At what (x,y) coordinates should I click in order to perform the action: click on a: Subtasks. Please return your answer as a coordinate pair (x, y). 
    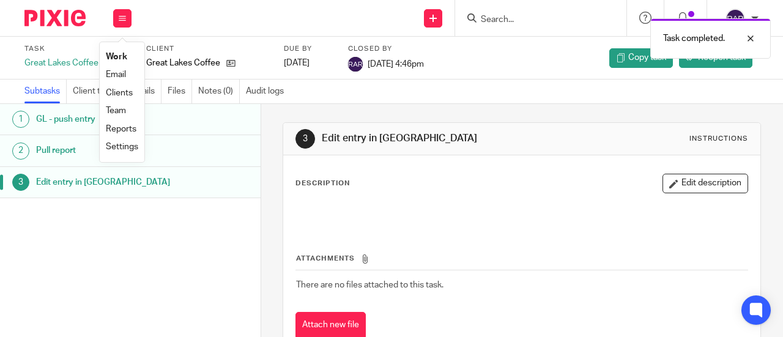
    Looking at the image, I should click on (45, 91).